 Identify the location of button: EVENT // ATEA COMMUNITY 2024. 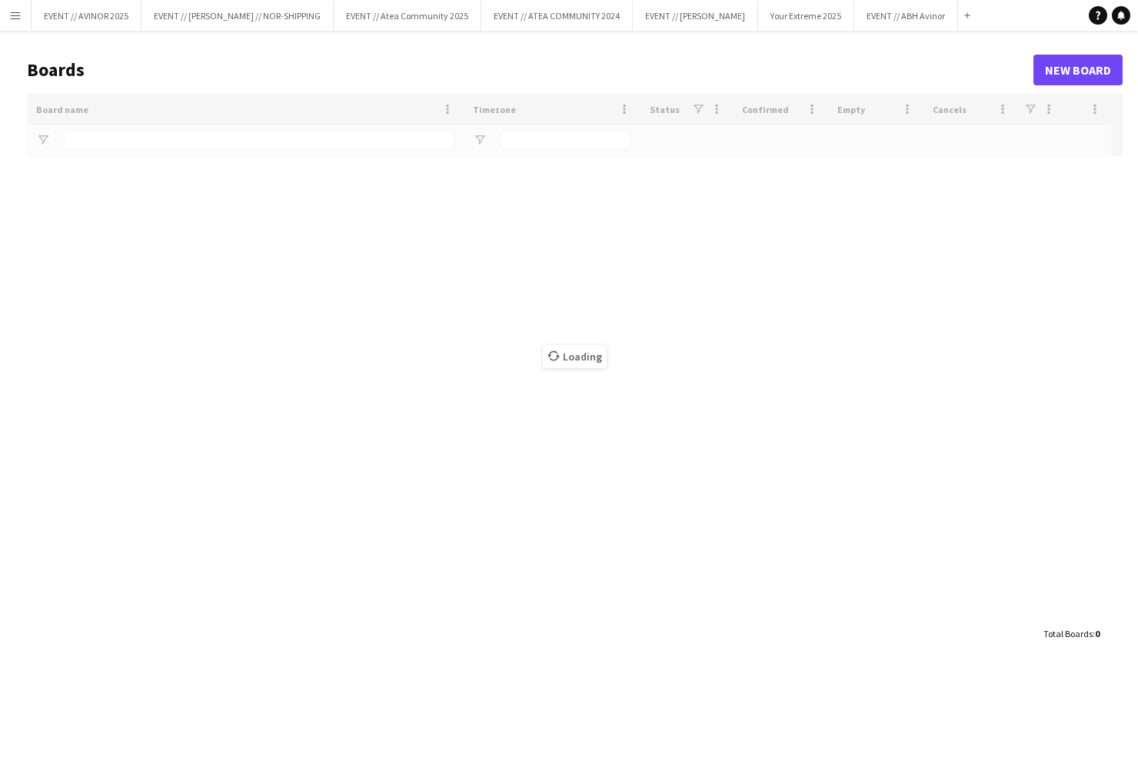
(556, 15).